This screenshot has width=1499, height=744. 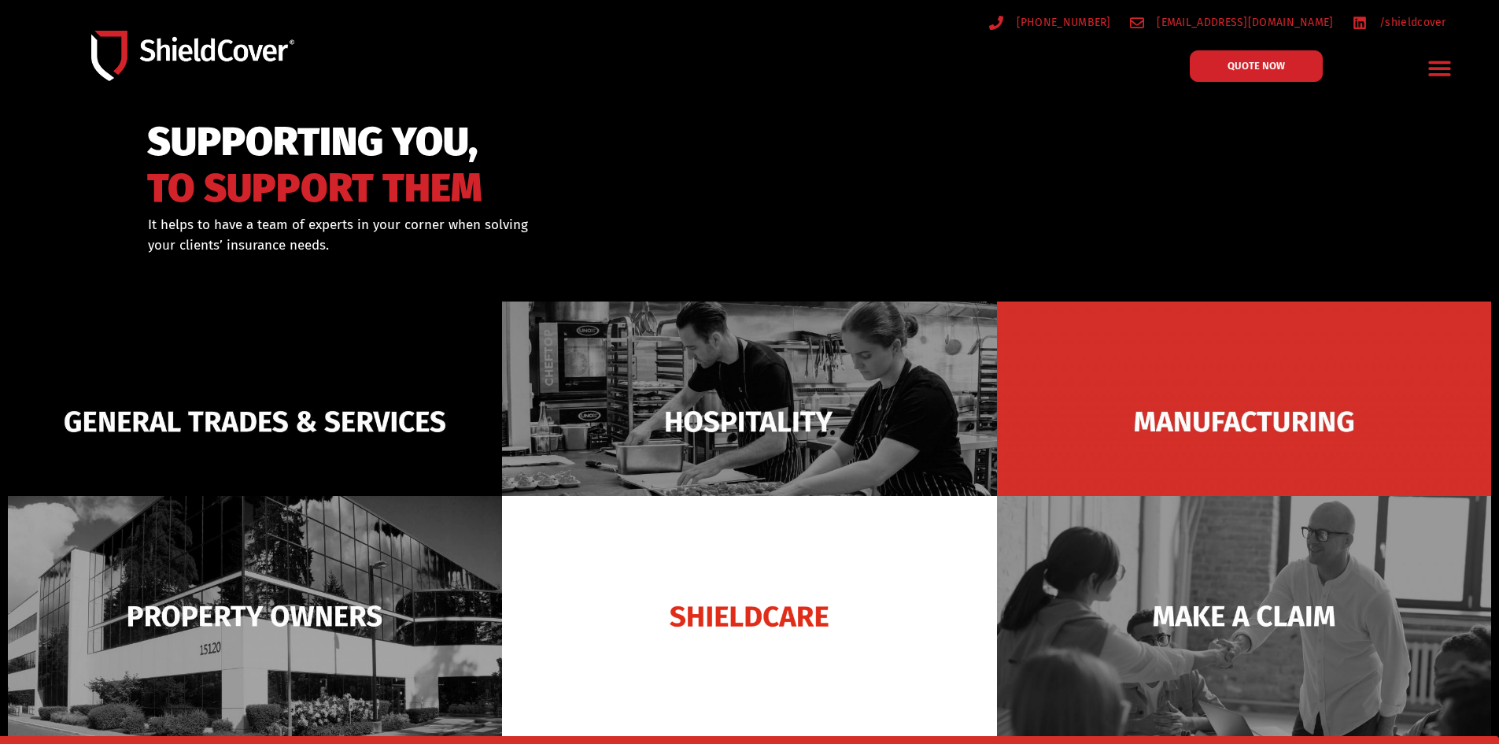 I want to click on p: your clients’ insurance needs., so click(x=489, y=246).